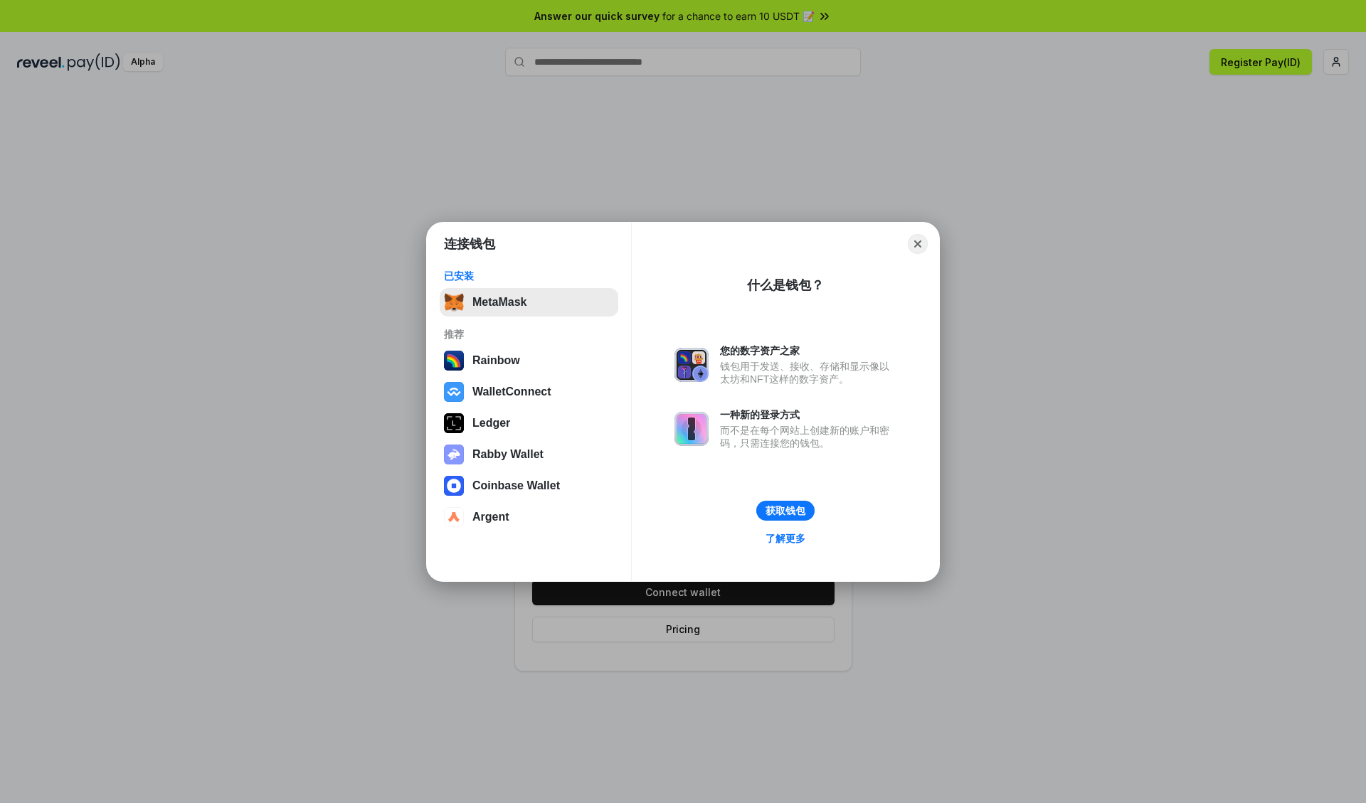 The image size is (1366, 803). What do you see at coordinates (454, 423) in the screenshot?
I see `img: svg+xml,%3Csvg%20xmlns%3D%22http%3A%2F%2Fwww.w3.org%2F2000%2Fsvg%22%20width%3D%2228%22%20height%3...` at bounding box center [454, 423].